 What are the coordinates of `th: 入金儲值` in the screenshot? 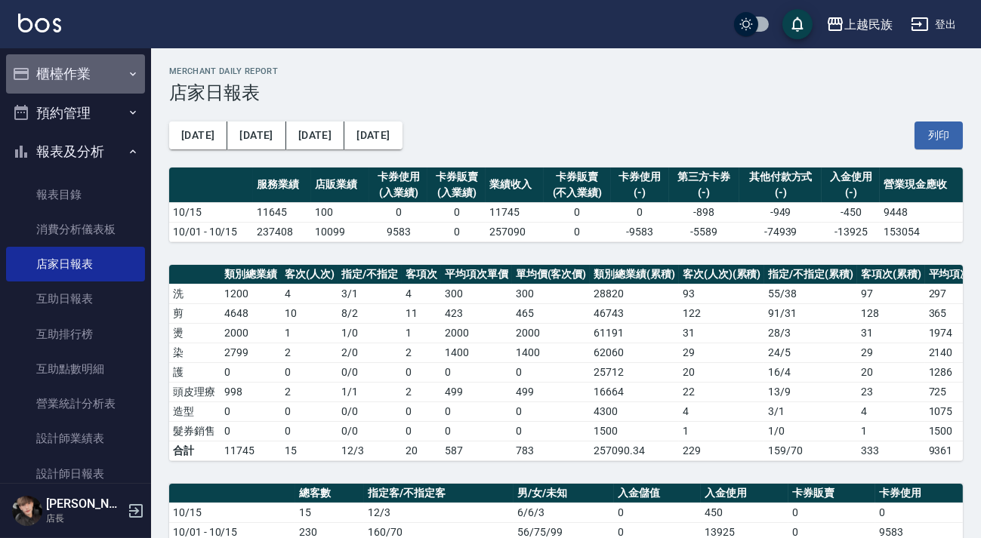 It's located at (658, 494).